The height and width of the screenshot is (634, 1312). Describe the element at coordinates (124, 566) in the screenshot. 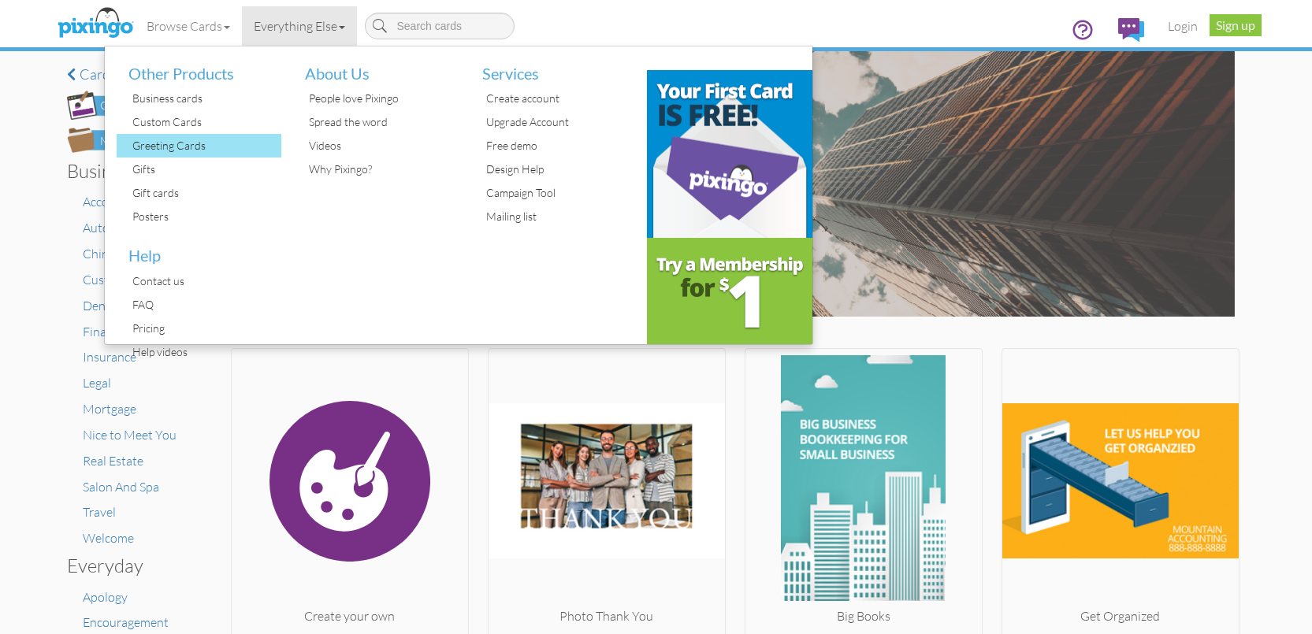

I see `h3: Everyday` at that location.